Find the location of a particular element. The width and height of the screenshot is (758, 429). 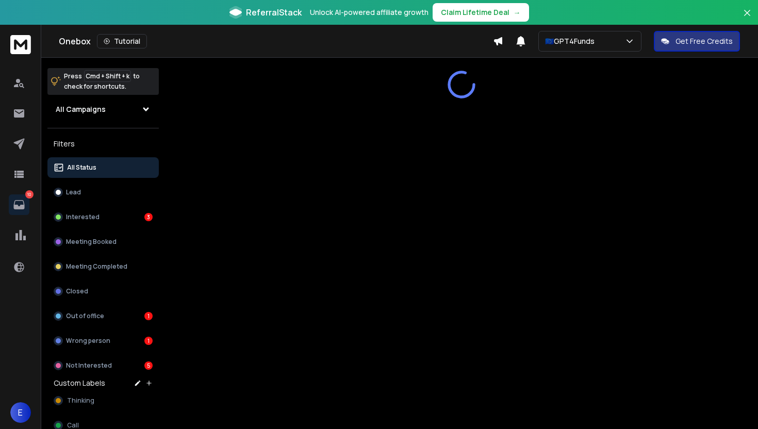

button: E is located at coordinates (21, 412).